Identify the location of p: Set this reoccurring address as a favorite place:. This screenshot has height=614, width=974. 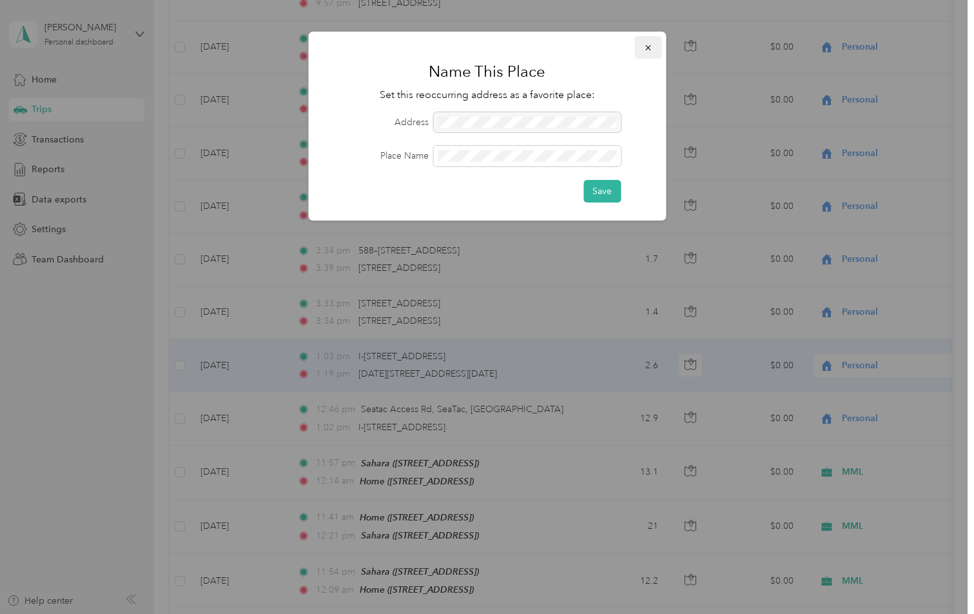
(487, 95).